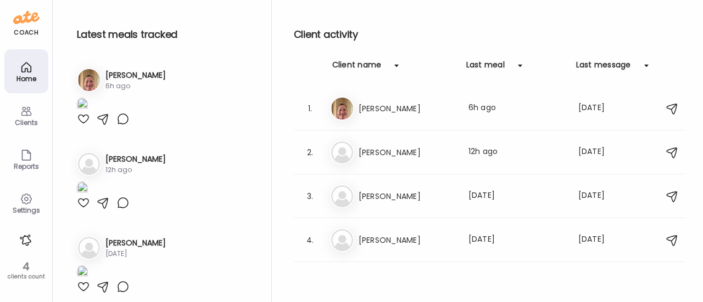 The image size is (703, 302). I want to click on div: clients count, so click(26, 277).